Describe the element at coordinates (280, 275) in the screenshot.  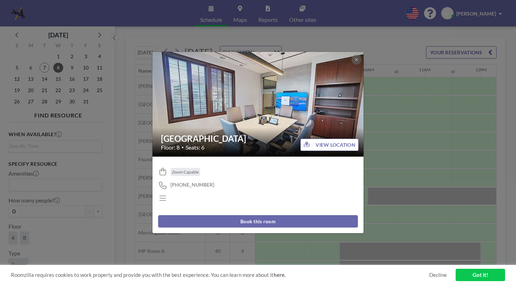
I see `a: here.` at that location.